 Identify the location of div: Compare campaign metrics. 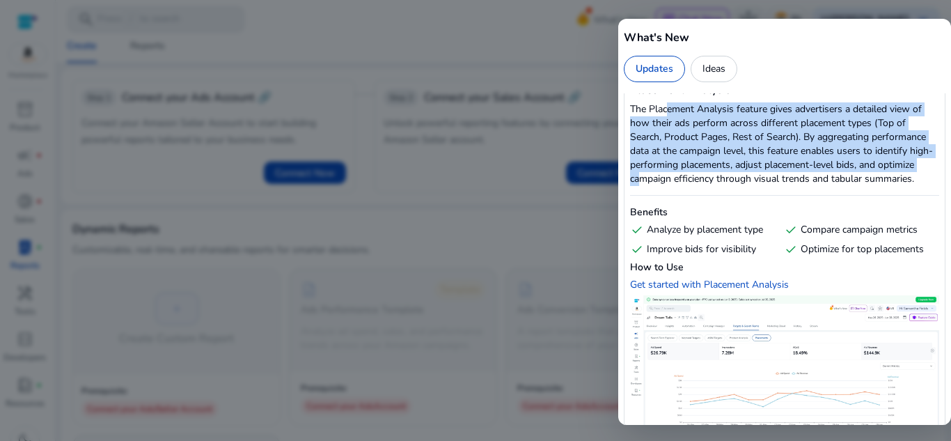
(858, 230).